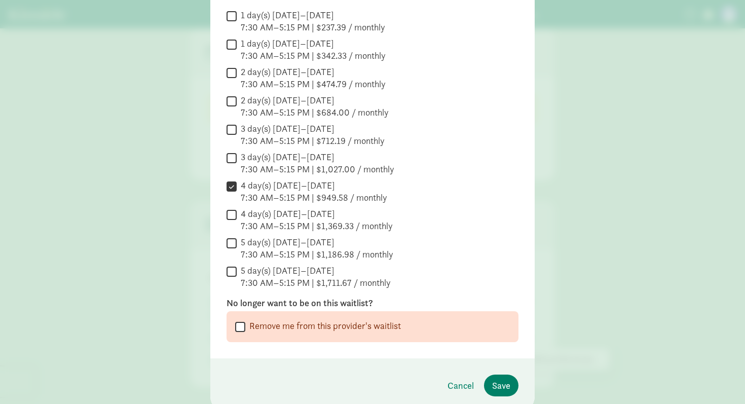 Image resolution: width=745 pixels, height=404 pixels. Describe the element at coordinates (317, 255) in the screenshot. I see `div: 7:30 AM–5:15 PM | $1,186.98 / monthly` at that location.